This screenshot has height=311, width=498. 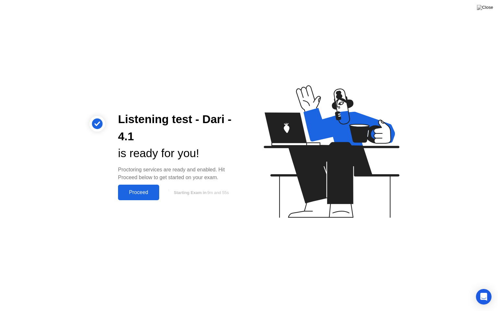 I want to click on button: Proceed, so click(x=139, y=193).